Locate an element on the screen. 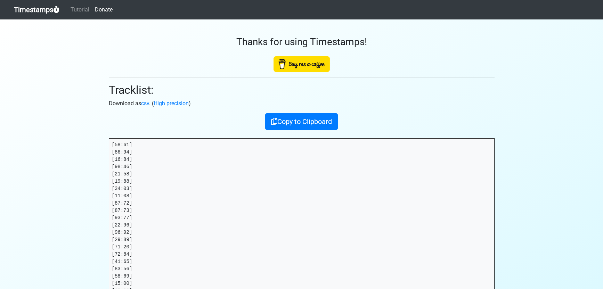  img: Buy Me A Coffee is located at coordinates (302, 64).